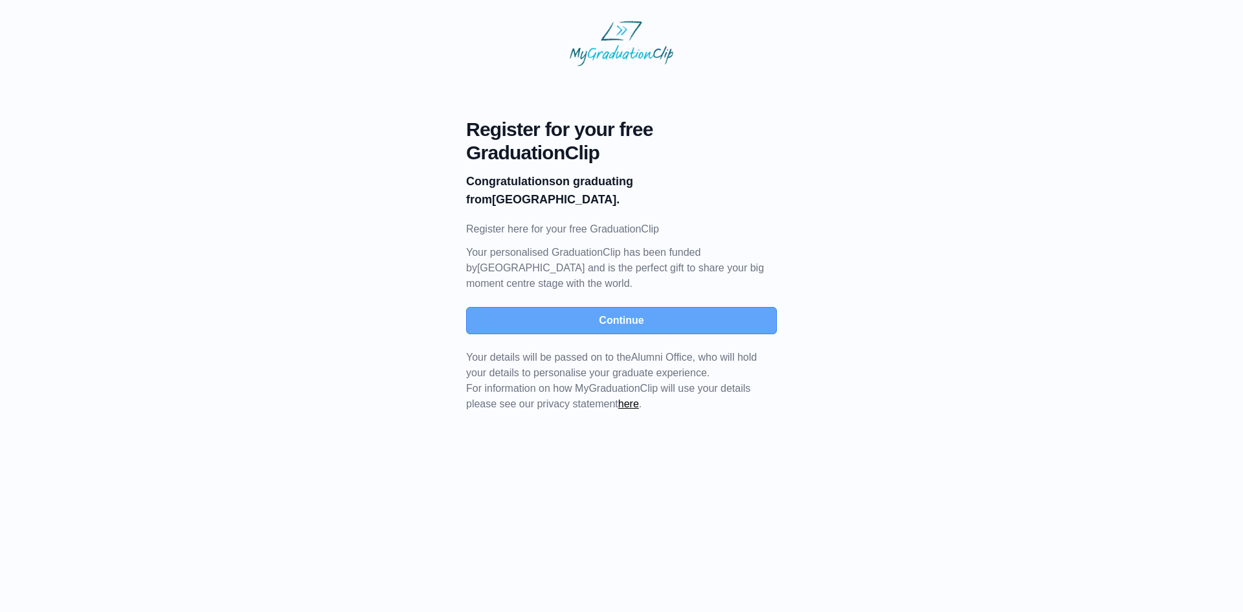 Image resolution: width=1243 pixels, height=612 pixels. I want to click on span: Alumni Office, so click(662, 357).